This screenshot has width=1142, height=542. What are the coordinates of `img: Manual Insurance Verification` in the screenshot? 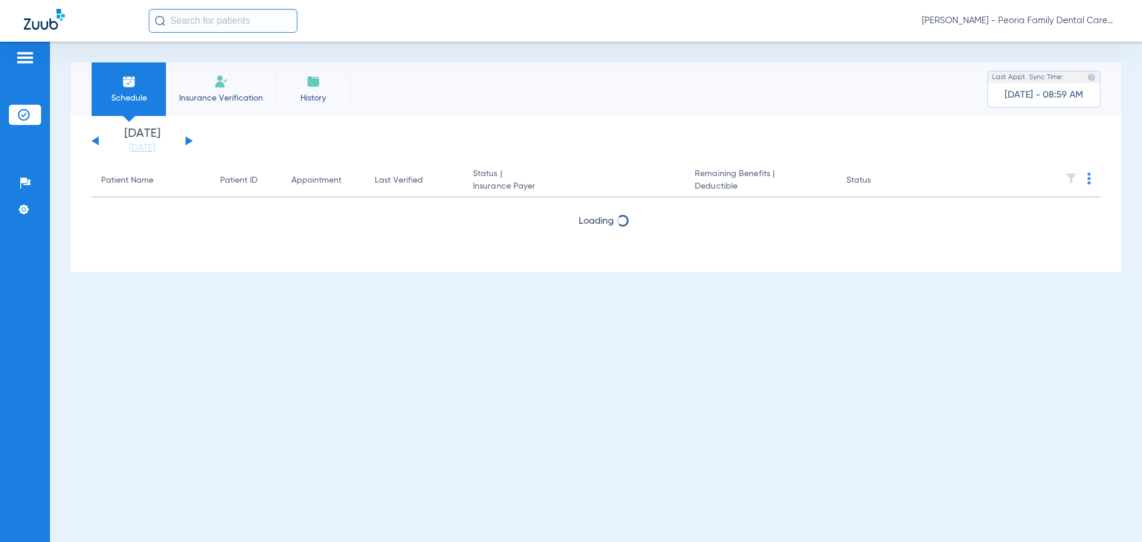 It's located at (221, 81).